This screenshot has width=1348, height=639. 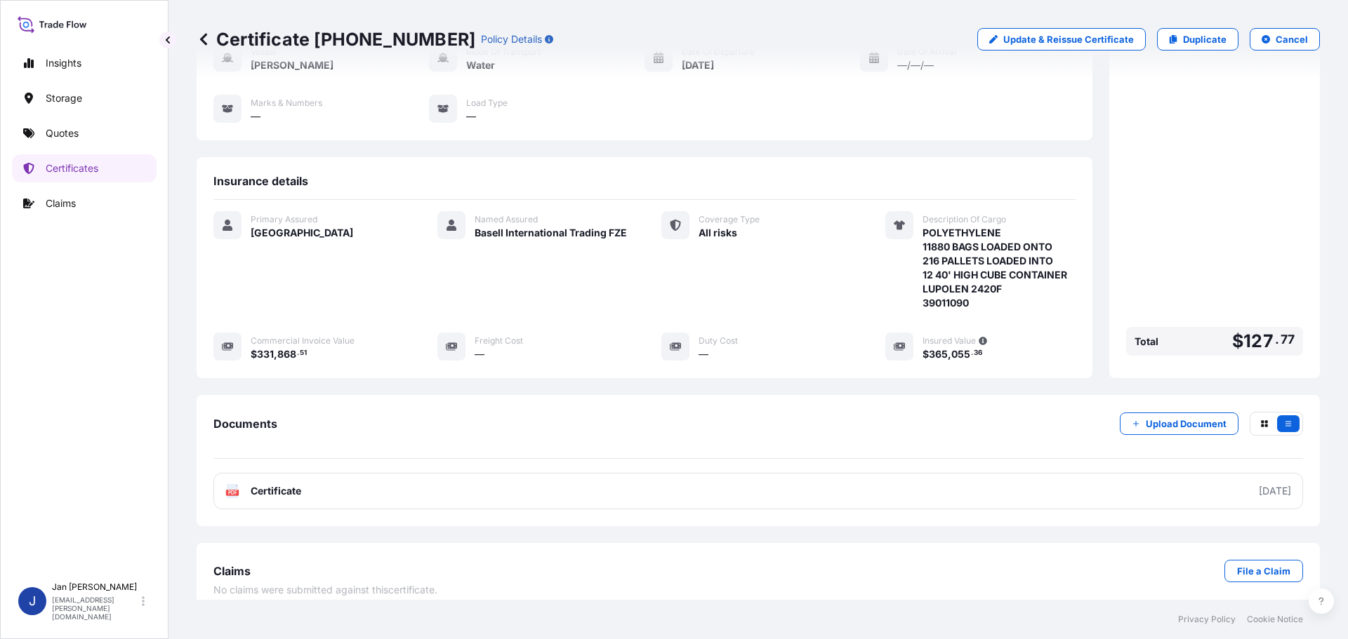 I want to click on a: Claims, so click(x=84, y=204).